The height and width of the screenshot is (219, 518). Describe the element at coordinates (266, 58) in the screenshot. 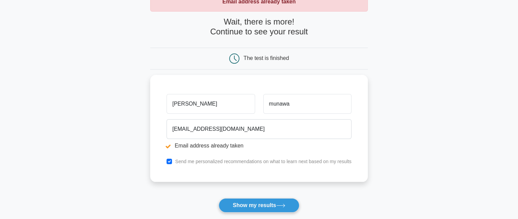

I see `div: The test is finished` at that location.